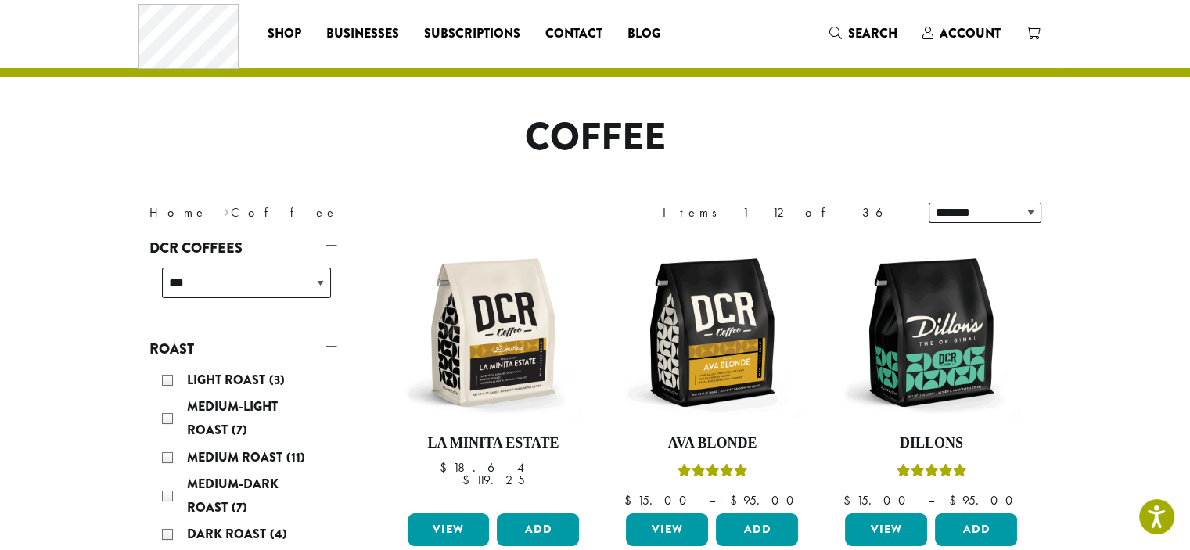 The width and height of the screenshot is (1190, 550). What do you see at coordinates (362, 34) in the screenshot?
I see `span: Businesses` at bounding box center [362, 34].